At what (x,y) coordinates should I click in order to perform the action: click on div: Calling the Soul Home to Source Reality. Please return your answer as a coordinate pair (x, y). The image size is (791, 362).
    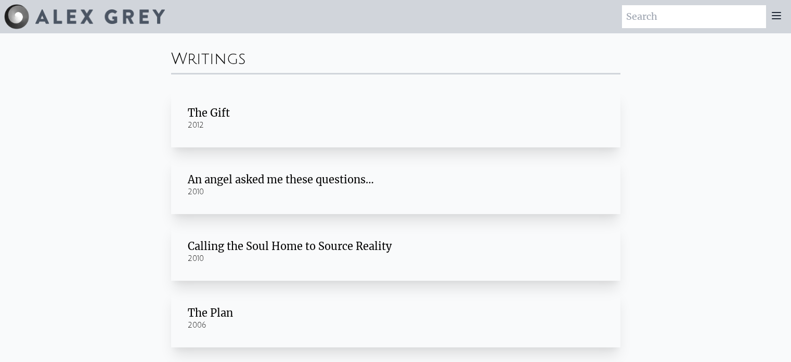
    Looking at the image, I should click on (396, 246).